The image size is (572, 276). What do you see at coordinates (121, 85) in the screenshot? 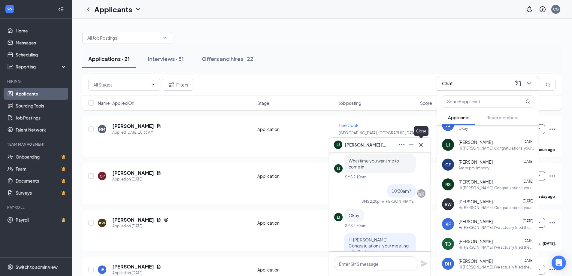
I see `input: All Stages` at bounding box center [121, 85].